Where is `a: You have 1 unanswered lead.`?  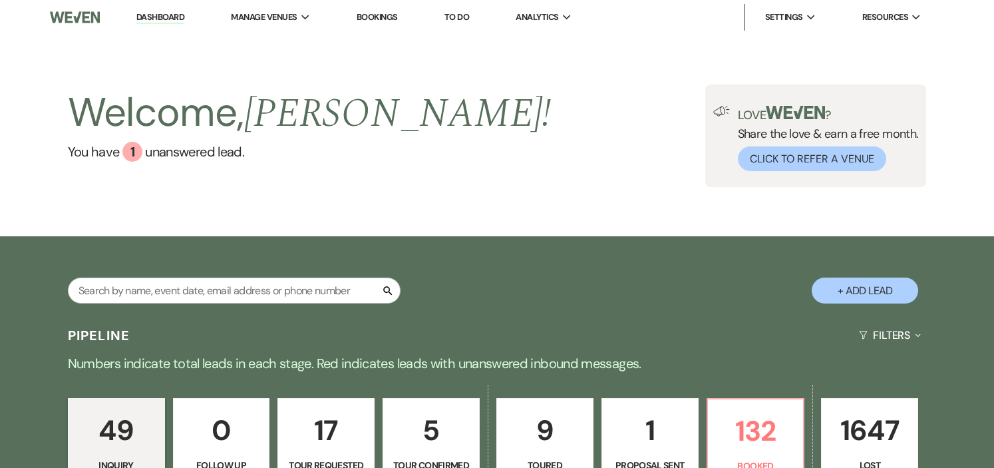 a: You have 1 unanswered lead. is located at coordinates (309, 152).